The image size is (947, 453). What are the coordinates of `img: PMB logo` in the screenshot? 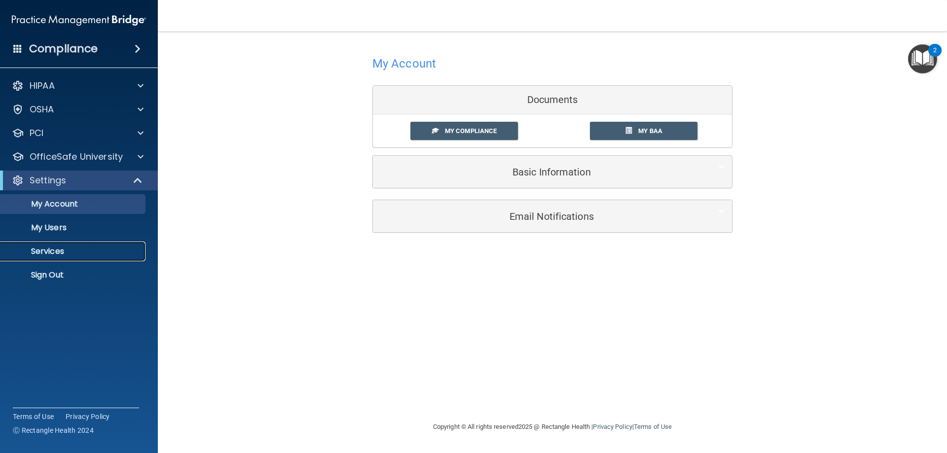 It's located at (79, 20).